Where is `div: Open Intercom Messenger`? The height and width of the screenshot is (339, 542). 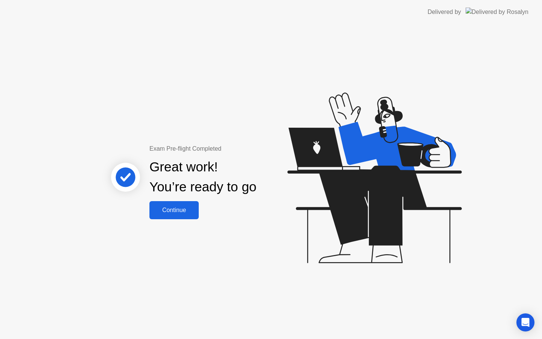 div: Open Intercom Messenger is located at coordinates (525, 322).